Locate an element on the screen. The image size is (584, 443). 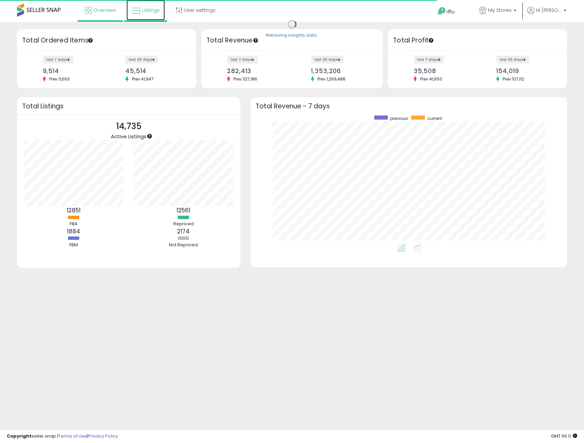
h3: Total Ordered Items is located at coordinates (106, 40).